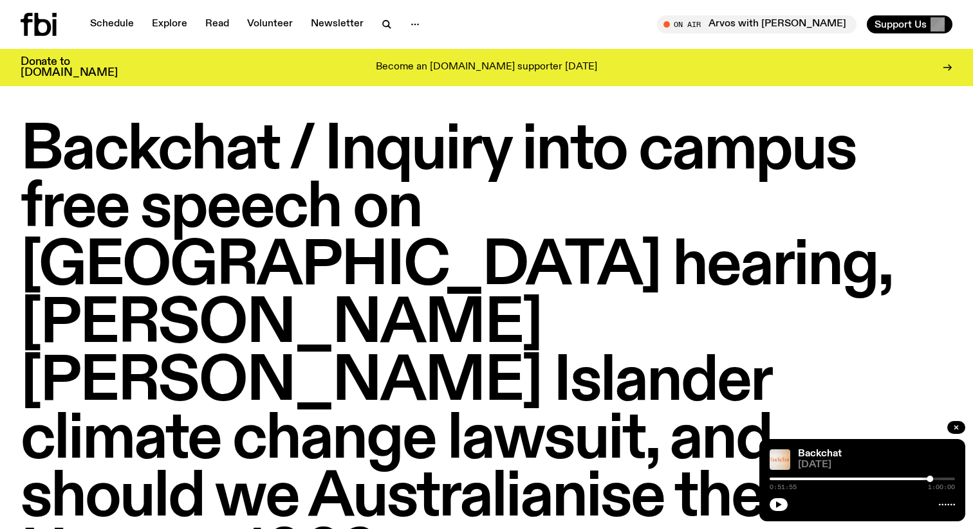  I want to click on a: Volunteer, so click(270, 24).